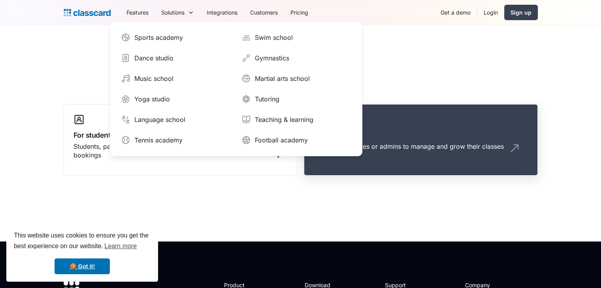 The height and width of the screenshot is (288, 601). What do you see at coordinates (160, 120) in the screenshot?
I see `div: Language school` at bounding box center [160, 120].